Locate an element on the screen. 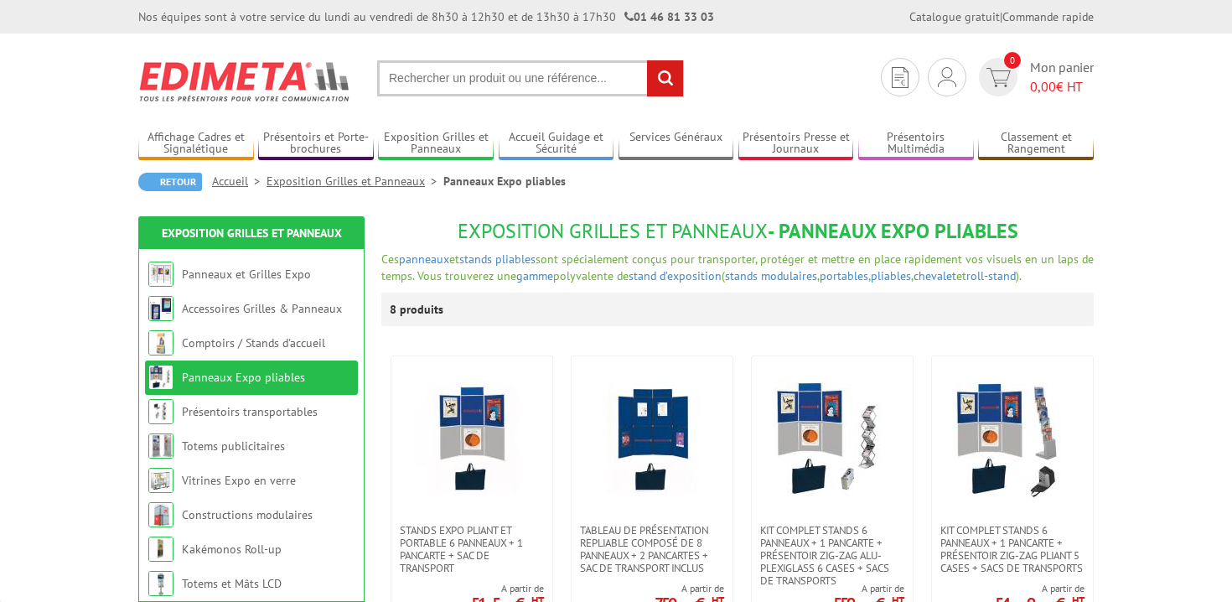  a: stands is located at coordinates (475, 259).